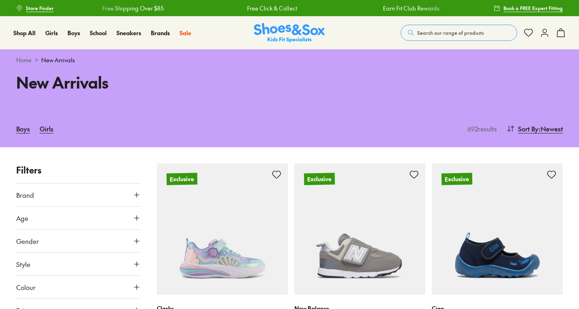  I want to click on button: Age, so click(78, 218).